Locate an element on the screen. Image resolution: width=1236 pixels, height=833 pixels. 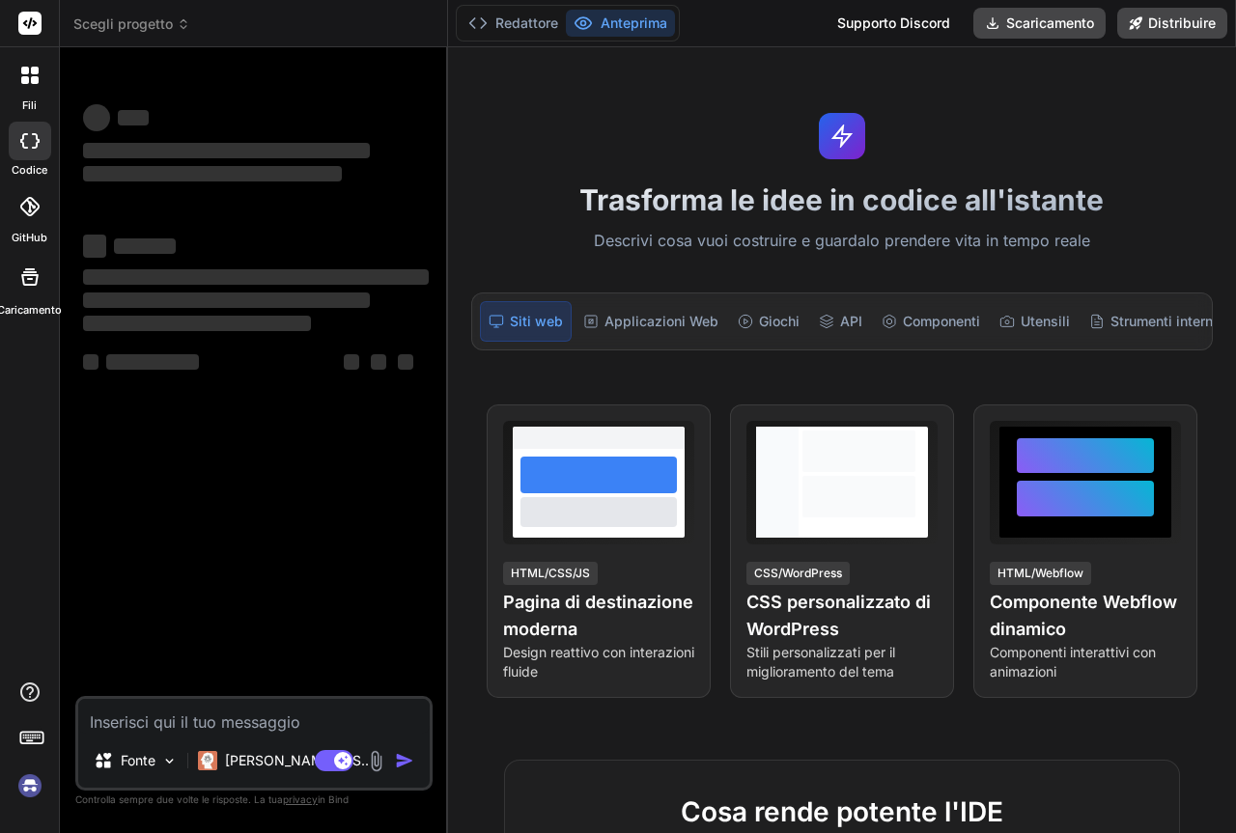
img: attaccamento is located at coordinates (376, 761).